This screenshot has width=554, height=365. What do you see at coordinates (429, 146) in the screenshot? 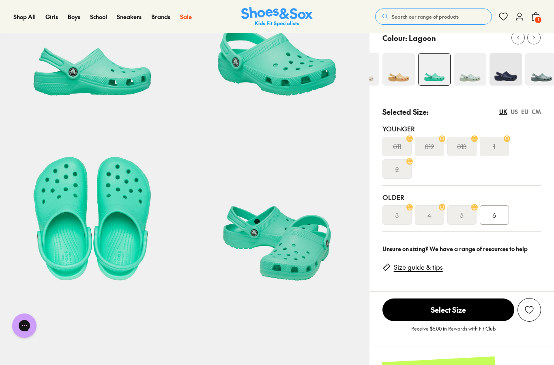
I see `s: 012` at bounding box center [429, 146].